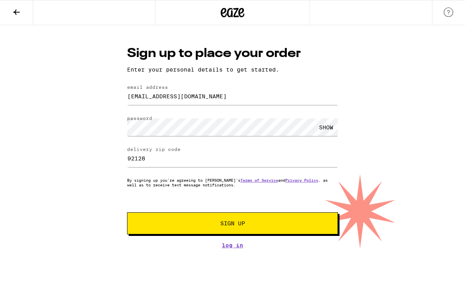 The image size is (465, 289). I want to click on label: email address, so click(147, 87).